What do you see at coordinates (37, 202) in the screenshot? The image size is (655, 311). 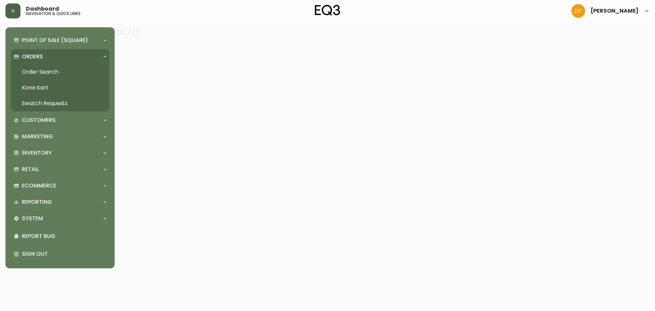 I see `p: Reporting` at bounding box center [37, 202].